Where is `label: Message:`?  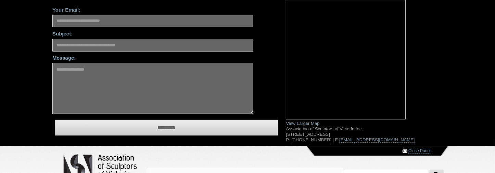 label: Message: is located at coordinates (164, 56).